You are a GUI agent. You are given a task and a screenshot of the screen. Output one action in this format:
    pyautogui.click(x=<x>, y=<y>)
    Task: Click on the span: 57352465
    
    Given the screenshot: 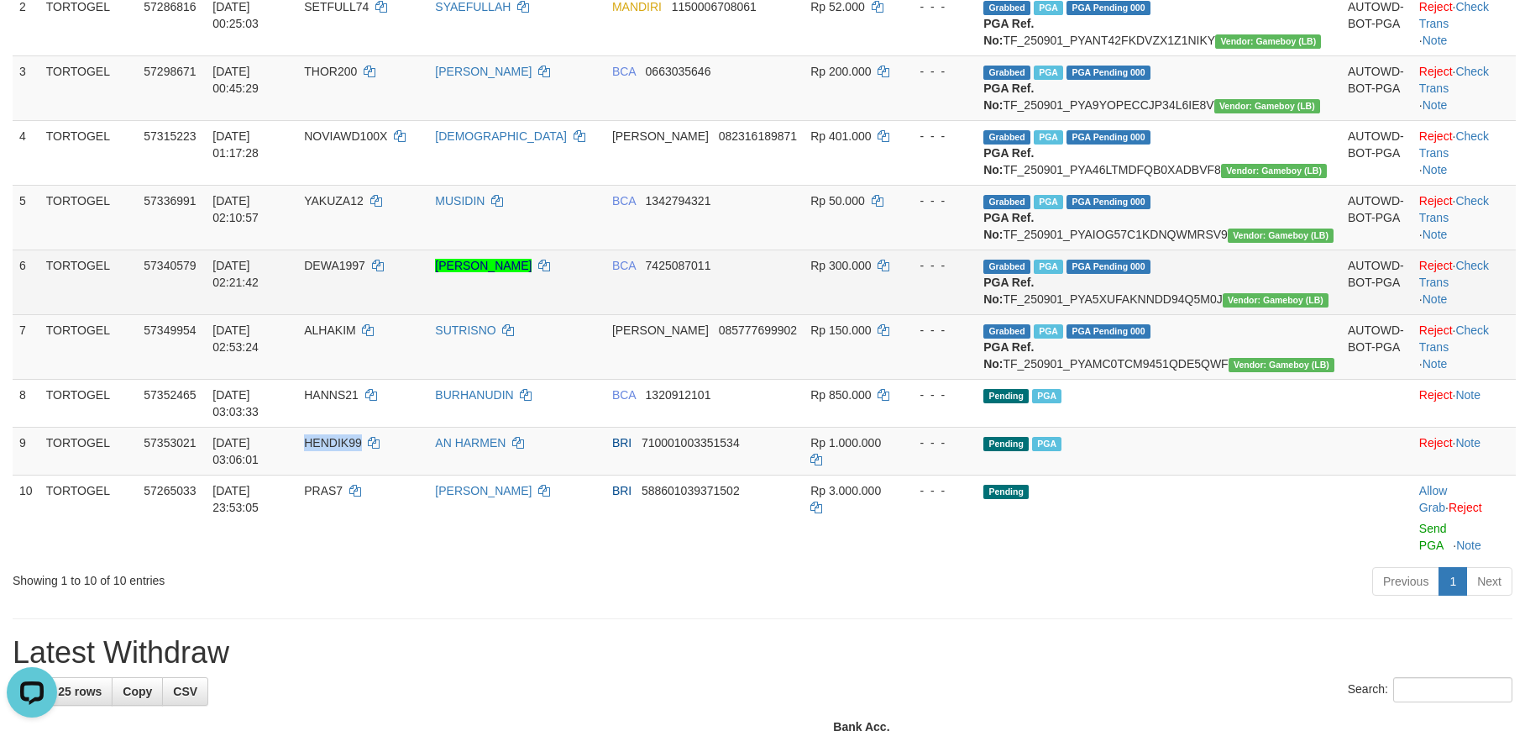 What is the action you would take?
    pyautogui.click(x=170, y=395)
    